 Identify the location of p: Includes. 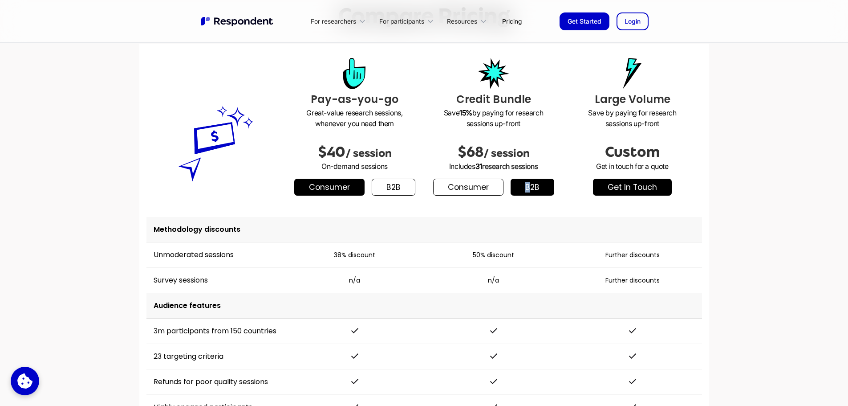
(494, 166).